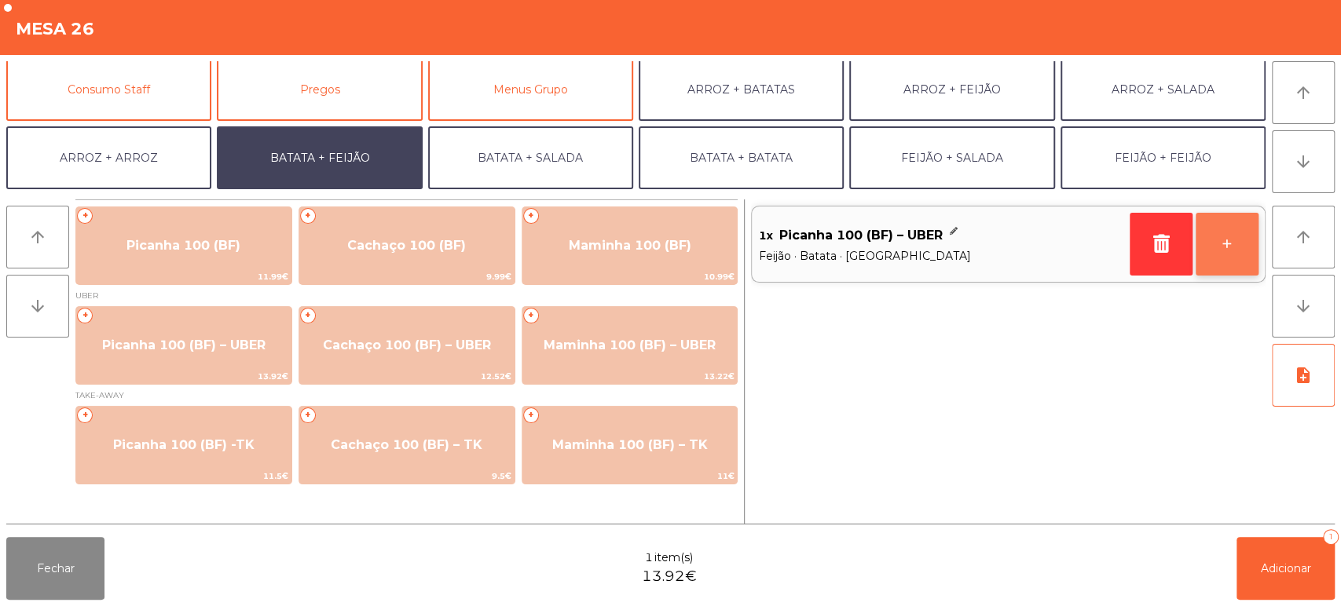 The width and height of the screenshot is (1341, 606). Describe the element at coordinates (406, 245) in the screenshot. I see `span: Cachaço 100 (BF)` at that location.